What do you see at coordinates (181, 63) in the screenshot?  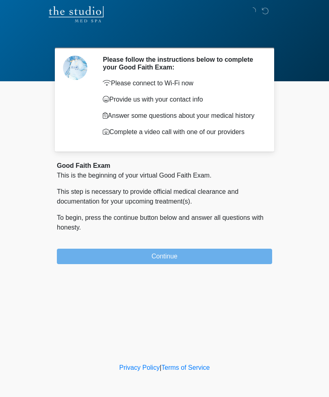 I see `h2: Please follow the instructions below to complete your Good Faith Exam:` at bounding box center [181, 63].